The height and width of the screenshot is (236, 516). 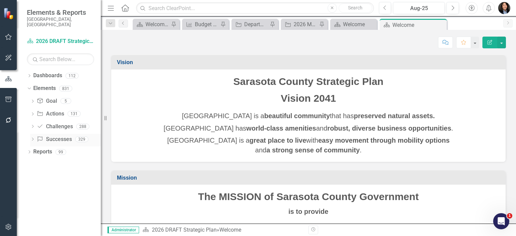 What do you see at coordinates (356, 8) in the screenshot?
I see `button: Search` at bounding box center [356, 8].